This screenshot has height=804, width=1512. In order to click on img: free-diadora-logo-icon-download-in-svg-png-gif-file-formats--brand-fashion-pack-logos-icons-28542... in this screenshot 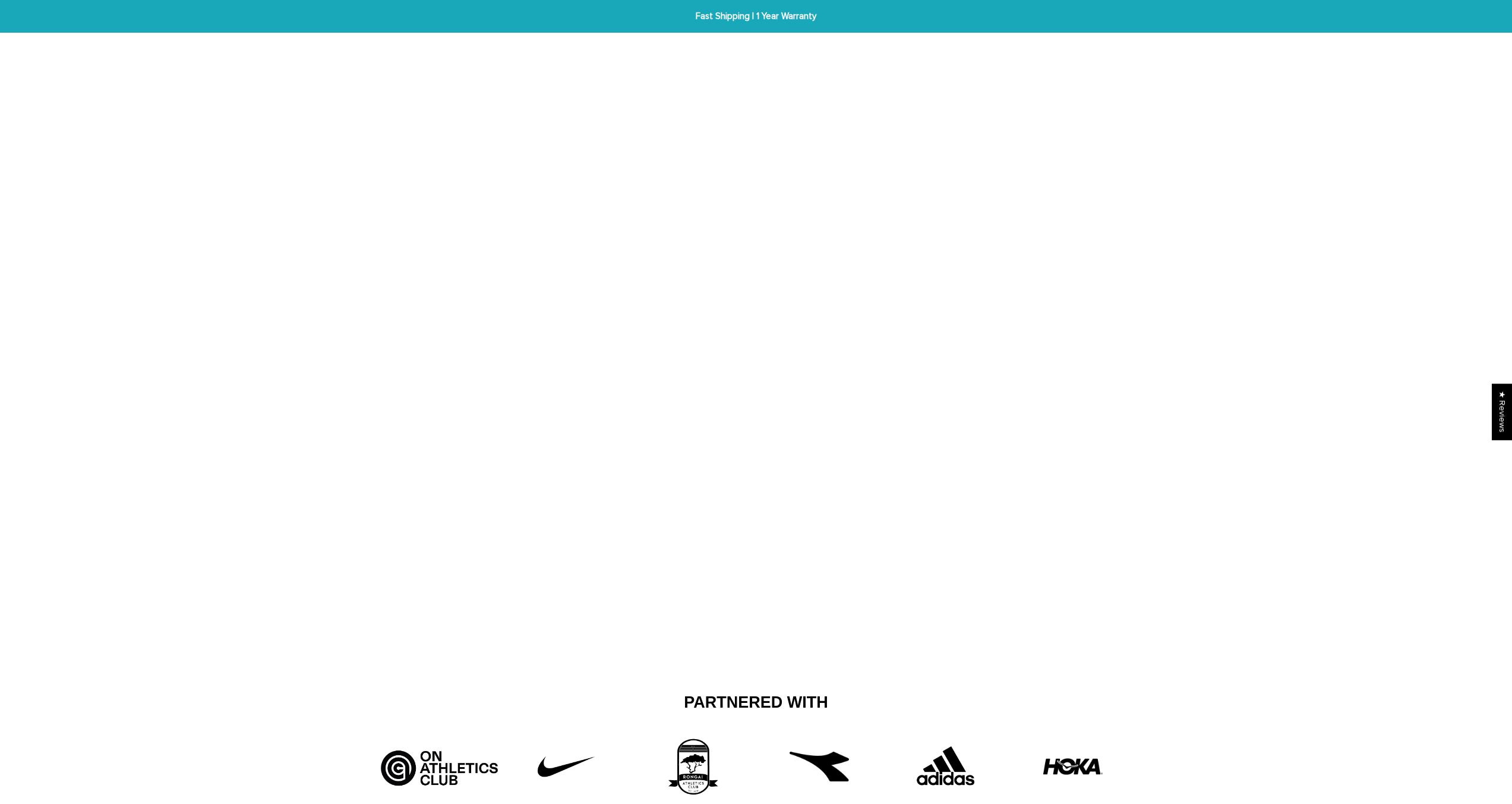, I will do `click(819, 767)`.